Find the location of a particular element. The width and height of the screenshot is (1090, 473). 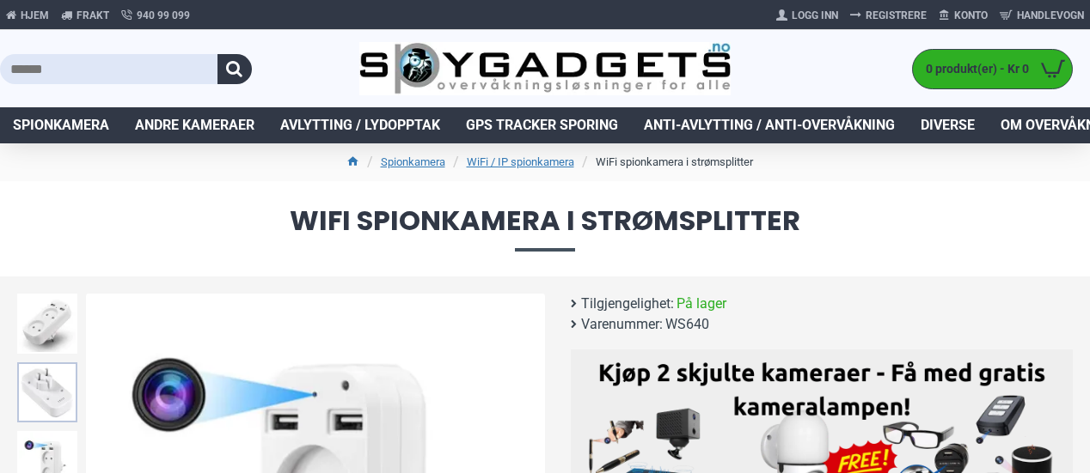

b: Tilgjengelighet: is located at coordinates (627, 304).